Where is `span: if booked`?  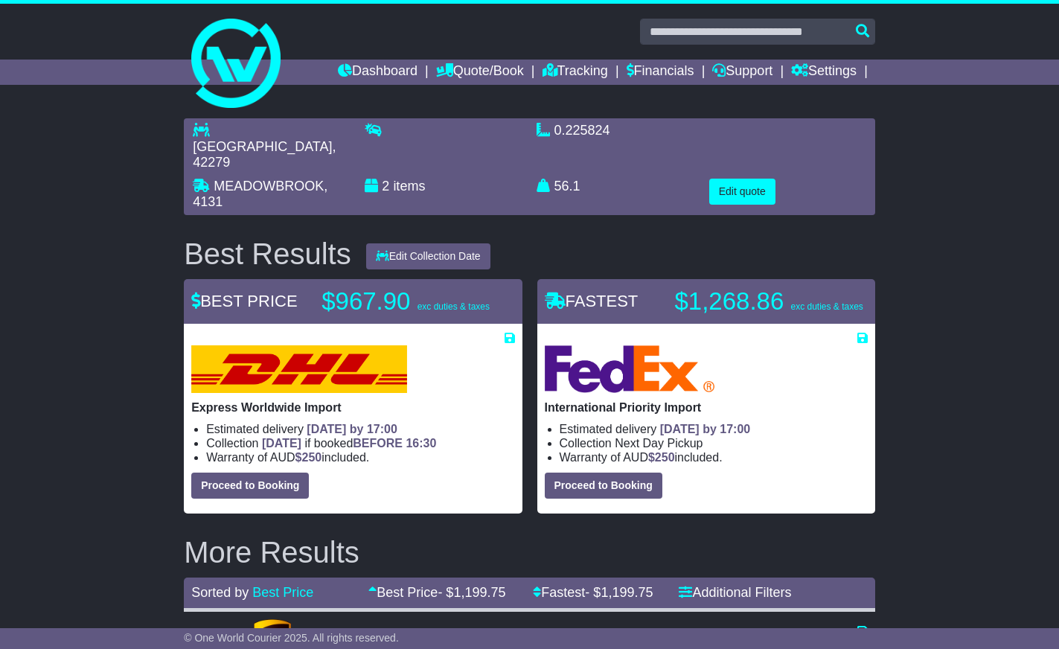 span: if booked is located at coordinates (349, 443).